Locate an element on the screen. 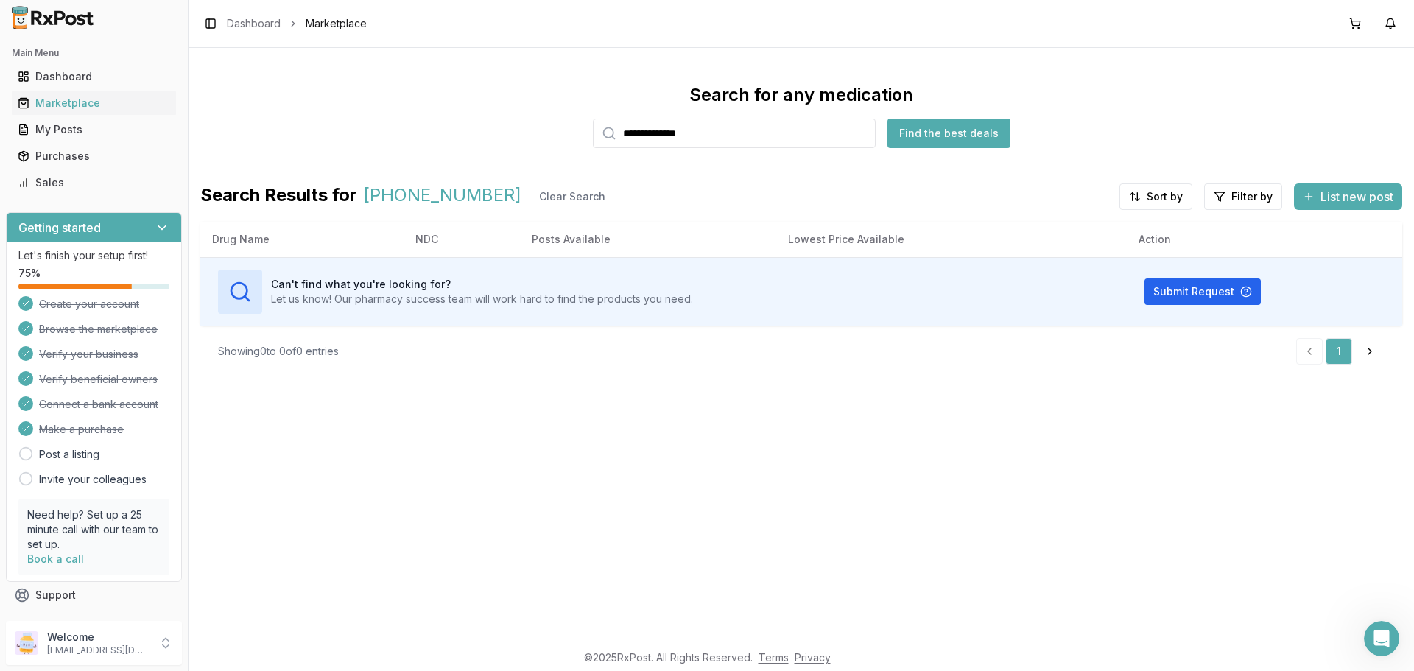  img: User avatar is located at coordinates (27, 643).